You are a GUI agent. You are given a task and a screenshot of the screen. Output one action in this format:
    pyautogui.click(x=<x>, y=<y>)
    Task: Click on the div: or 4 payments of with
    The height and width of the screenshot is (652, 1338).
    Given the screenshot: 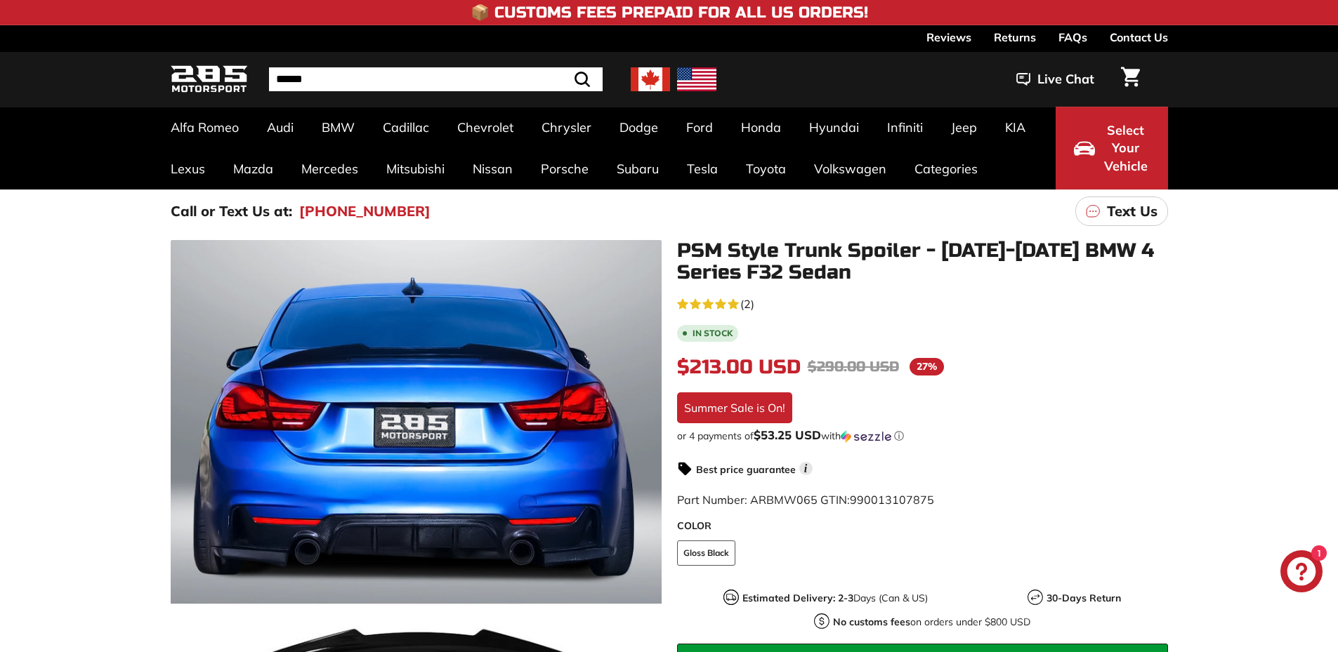 What is the action you would take?
    pyautogui.click(x=922, y=436)
    